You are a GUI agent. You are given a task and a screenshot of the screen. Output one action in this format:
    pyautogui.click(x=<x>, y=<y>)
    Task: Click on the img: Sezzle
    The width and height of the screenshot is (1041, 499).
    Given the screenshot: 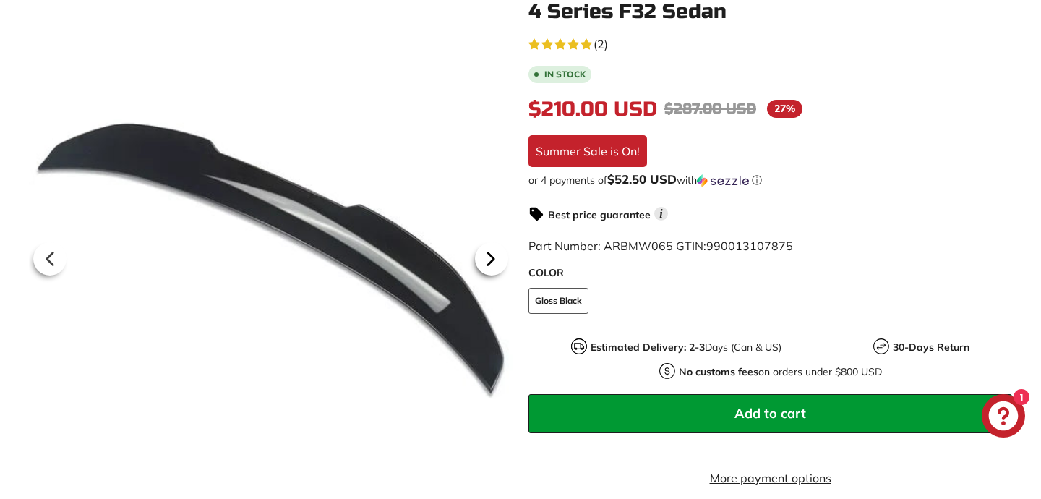 What is the action you would take?
    pyautogui.click(x=723, y=181)
    